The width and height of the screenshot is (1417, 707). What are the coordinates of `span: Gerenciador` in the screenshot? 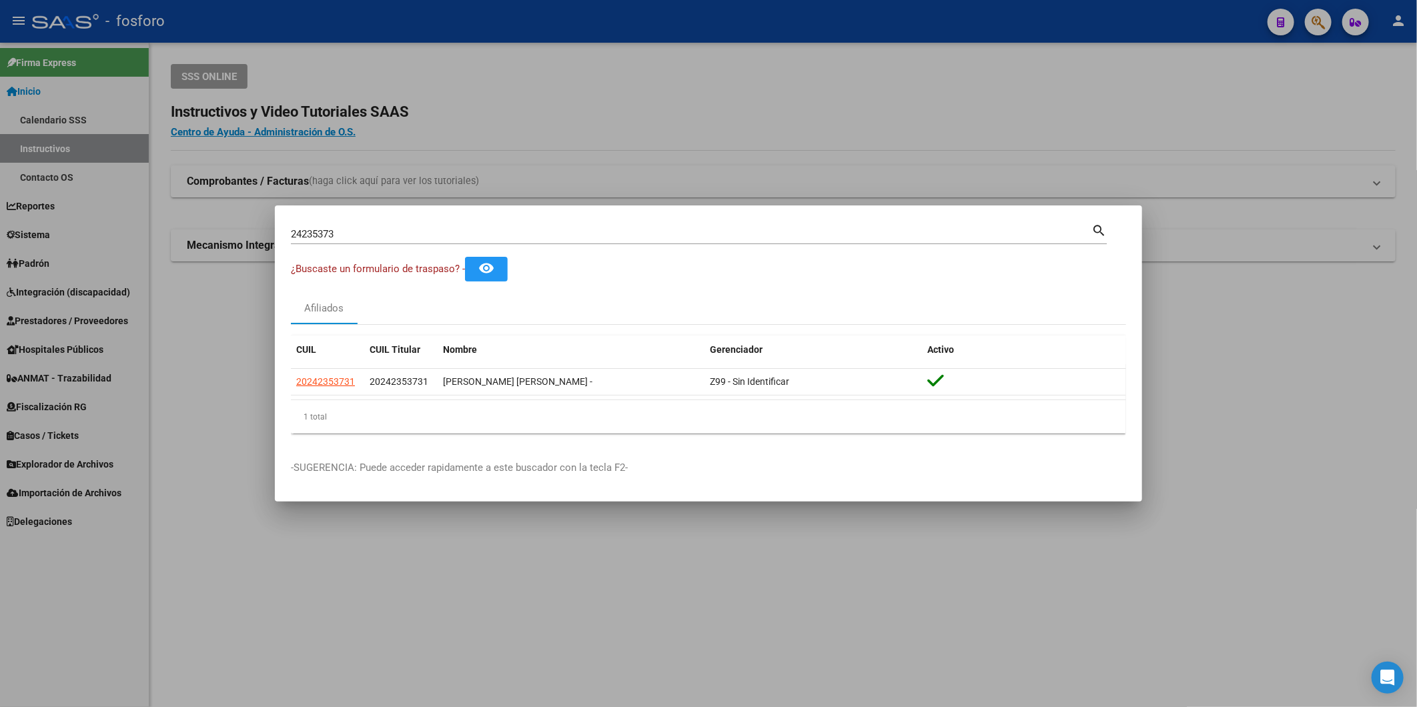 It's located at (736, 350).